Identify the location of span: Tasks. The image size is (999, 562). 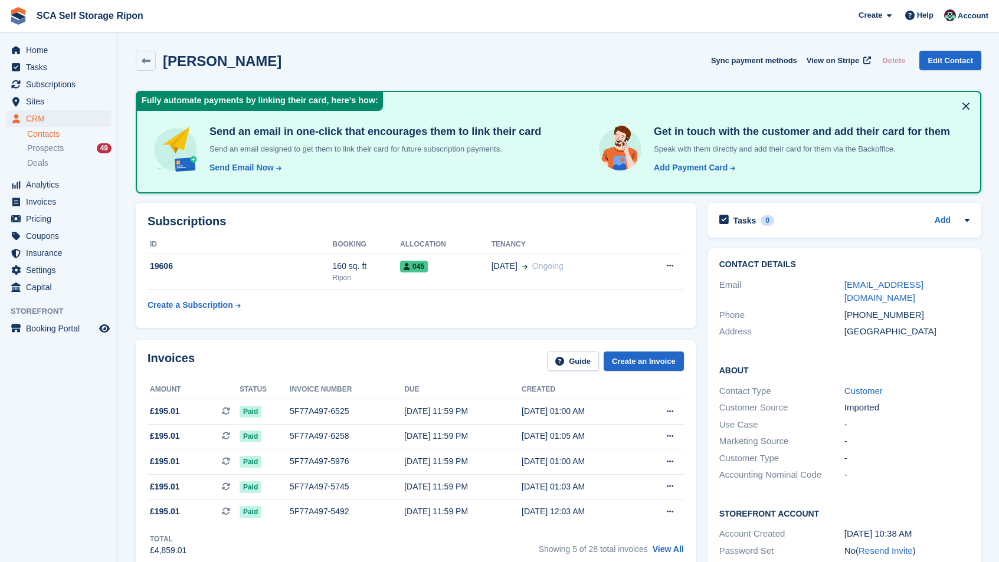
(61, 67).